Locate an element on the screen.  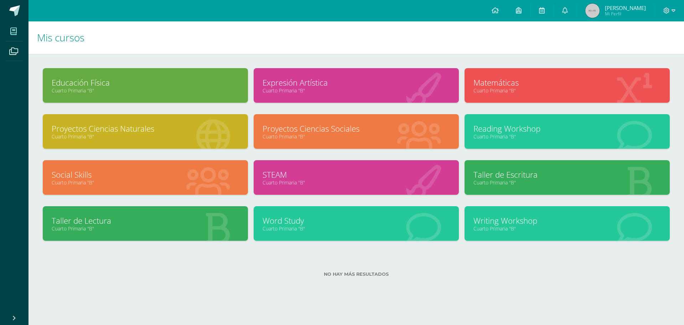
label: No hay más resultados is located at coordinates (356, 274).